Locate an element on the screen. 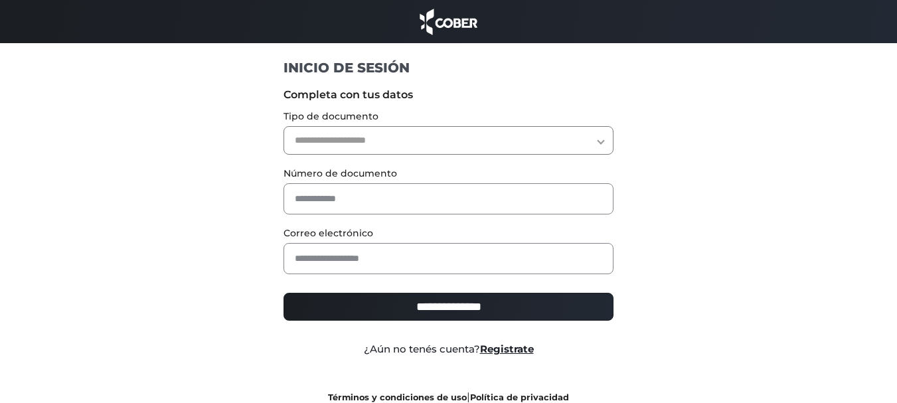 The image size is (897, 403). a: Términos y condiciones de uso is located at coordinates (397, 397).